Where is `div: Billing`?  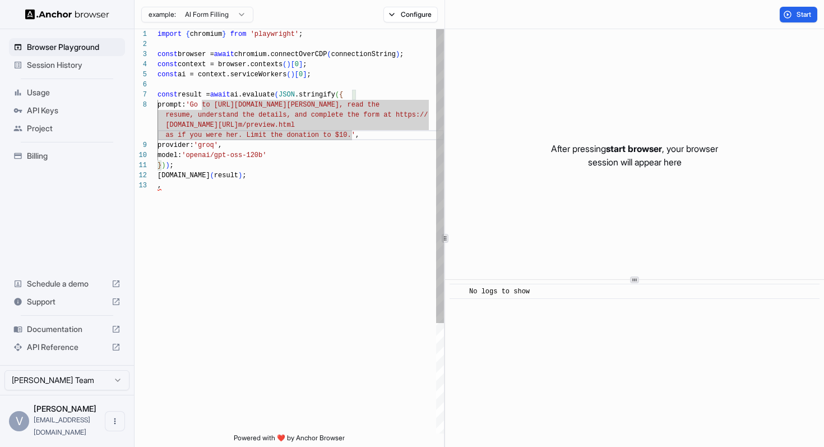 div: Billing is located at coordinates (67, 156).